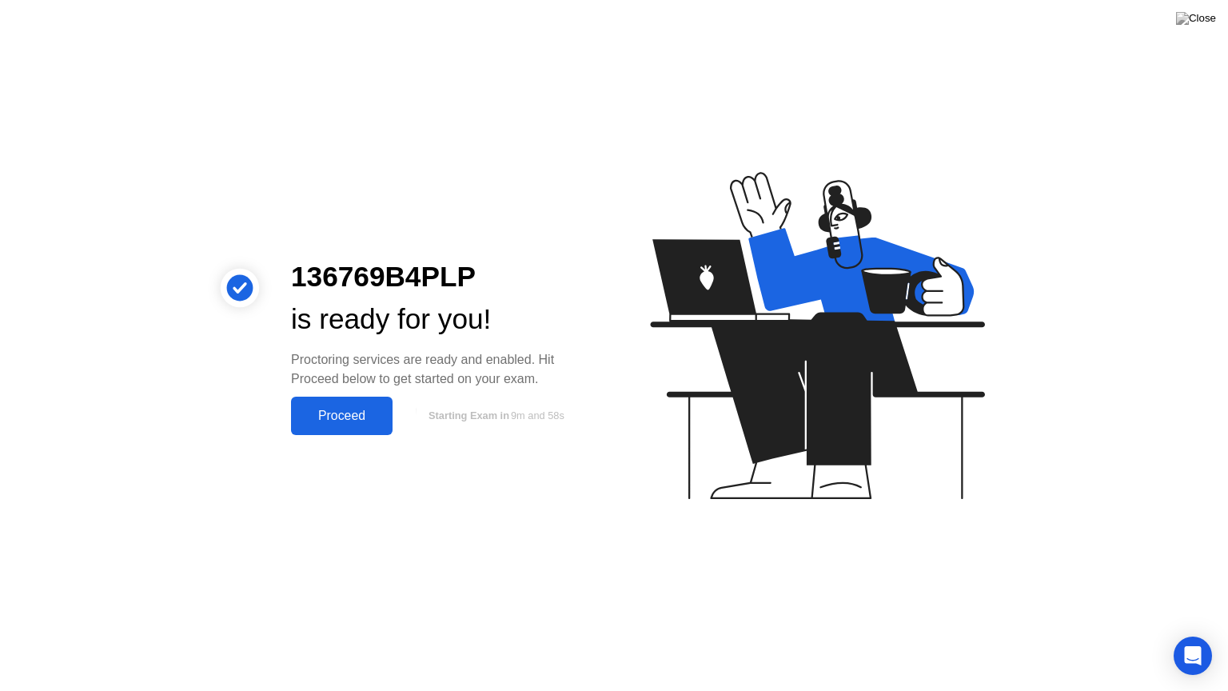 Image resolution: width=1228 pixels, height=691 pixels. What do you see at coordinates (1193, 656) in the screenshot?
I see `div: Open Intercom Messenger` at bounding box center [1193, 656].